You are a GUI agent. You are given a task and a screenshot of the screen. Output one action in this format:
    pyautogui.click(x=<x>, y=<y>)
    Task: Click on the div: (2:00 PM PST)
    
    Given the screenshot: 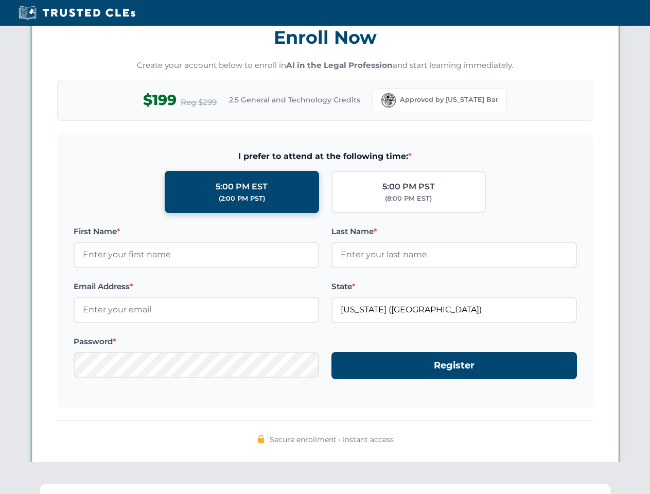 What is the action you would take?
    pyautogui.click(x=242, y=199)
    